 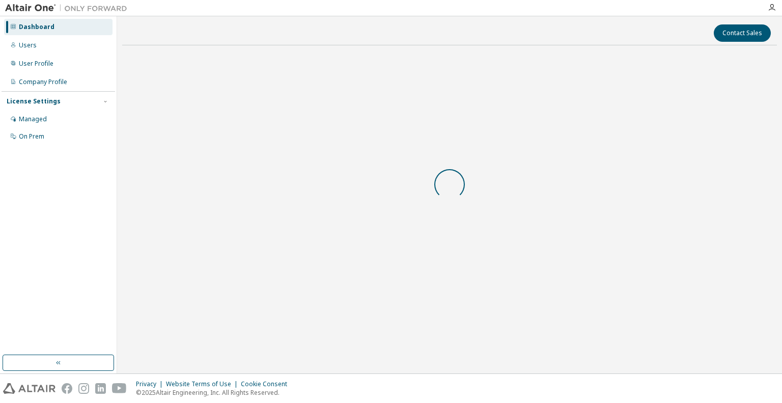 What do you see at coordinates (214, 392) in the screenshot?
I see `p: © 2025 Altair Engineering, Inc. All Rights Reserved.` at bounding box center [214, 392].